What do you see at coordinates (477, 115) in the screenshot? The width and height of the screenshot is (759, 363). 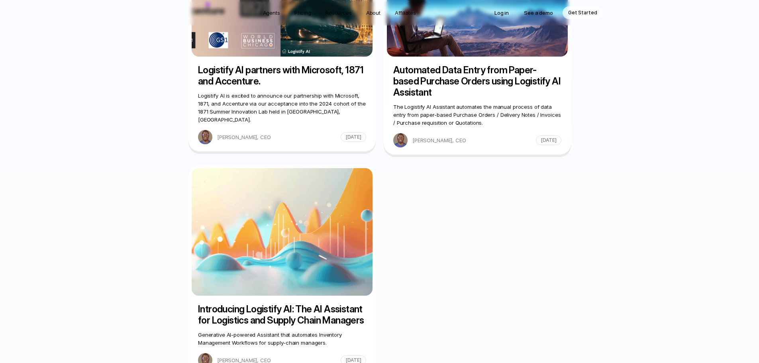 I see `p: The Logistify AI Assistant automates the manual process of data entry from paper-based Purchase O...` at bounding box center [477, 115].